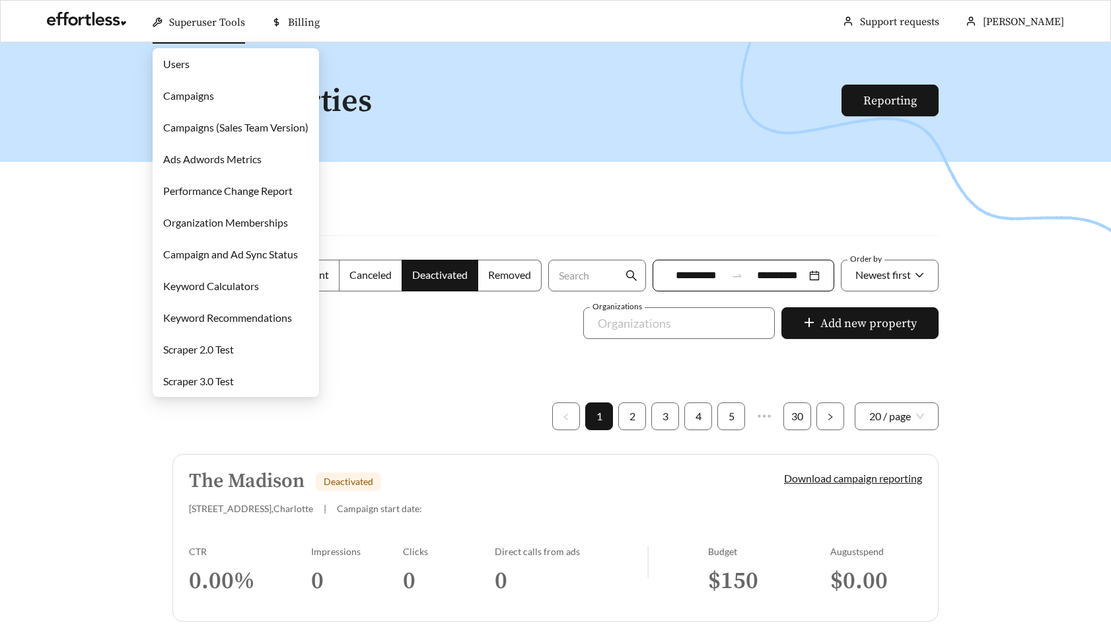  I want to click on a: 5, so click(731, 416).